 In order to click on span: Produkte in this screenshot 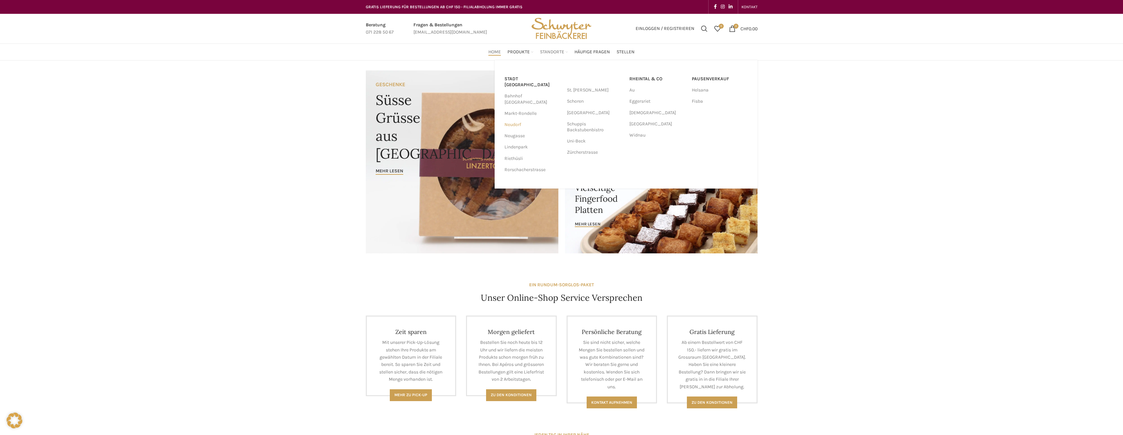, I will do `click(519, 52)`.